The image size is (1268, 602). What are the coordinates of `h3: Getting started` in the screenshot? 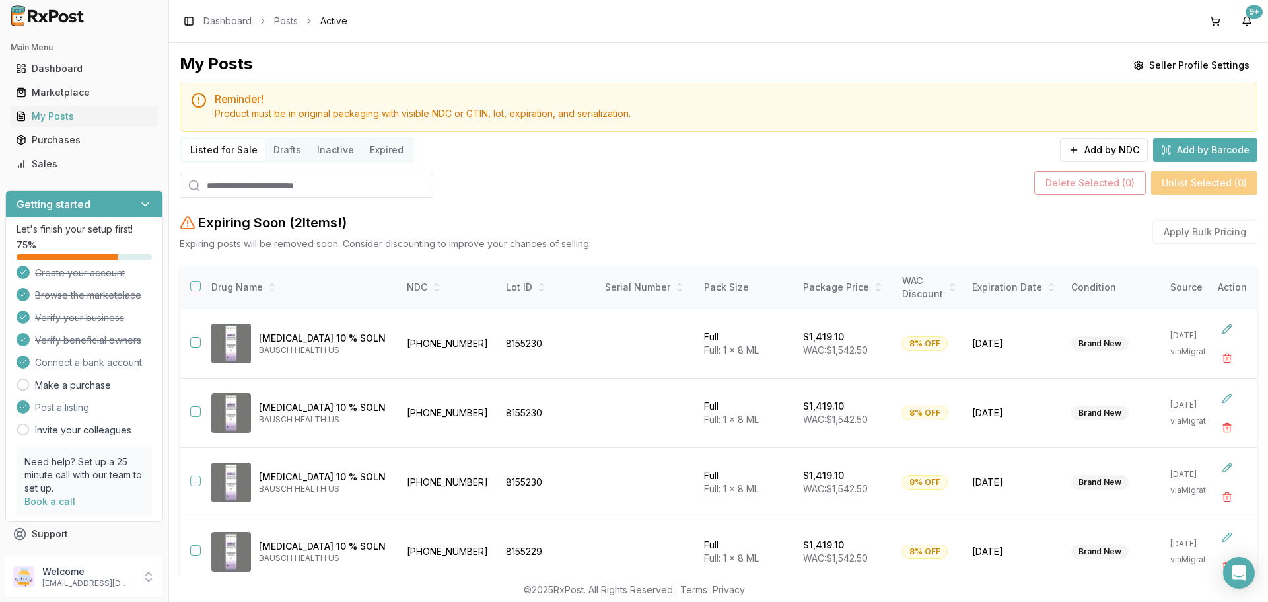 It's located at (53, 204).